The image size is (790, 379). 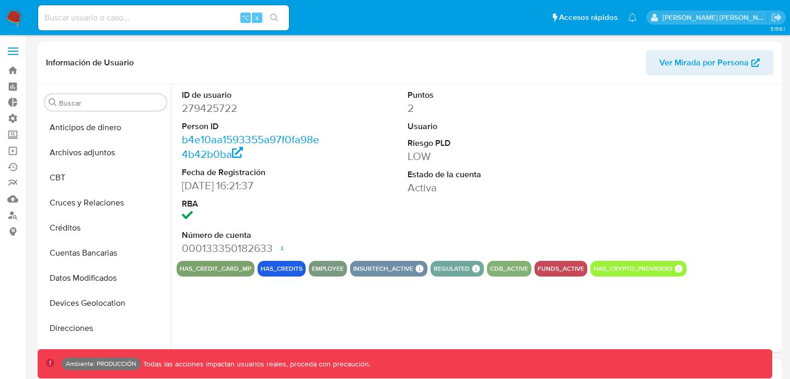 I want to click on button: Créditos, so click(x=106, y=228).